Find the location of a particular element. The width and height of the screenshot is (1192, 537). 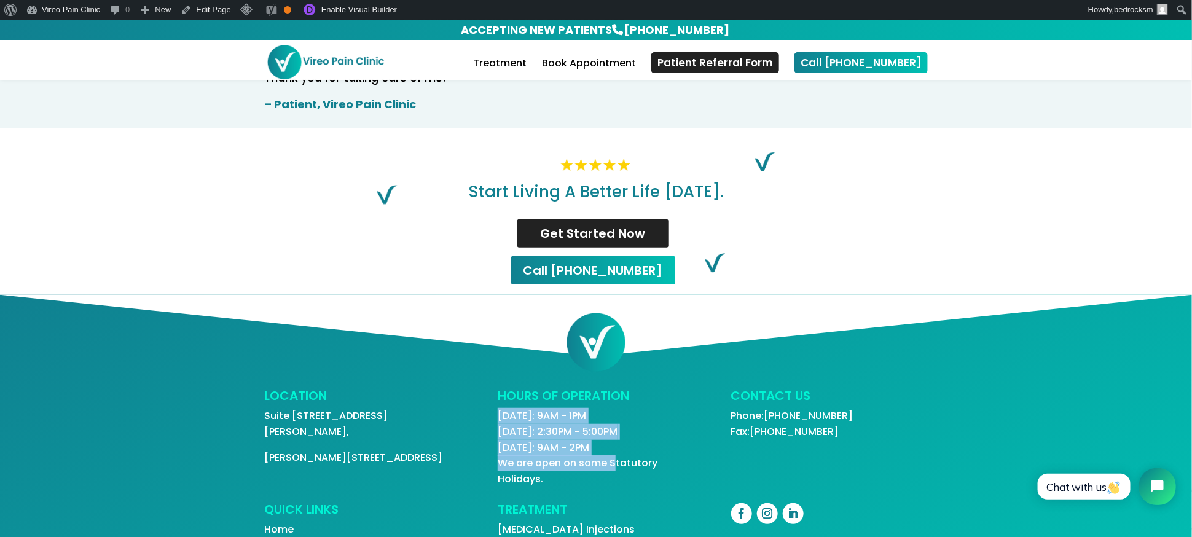

a: Follow on LinkedIn is located at coordinates (793, 514).